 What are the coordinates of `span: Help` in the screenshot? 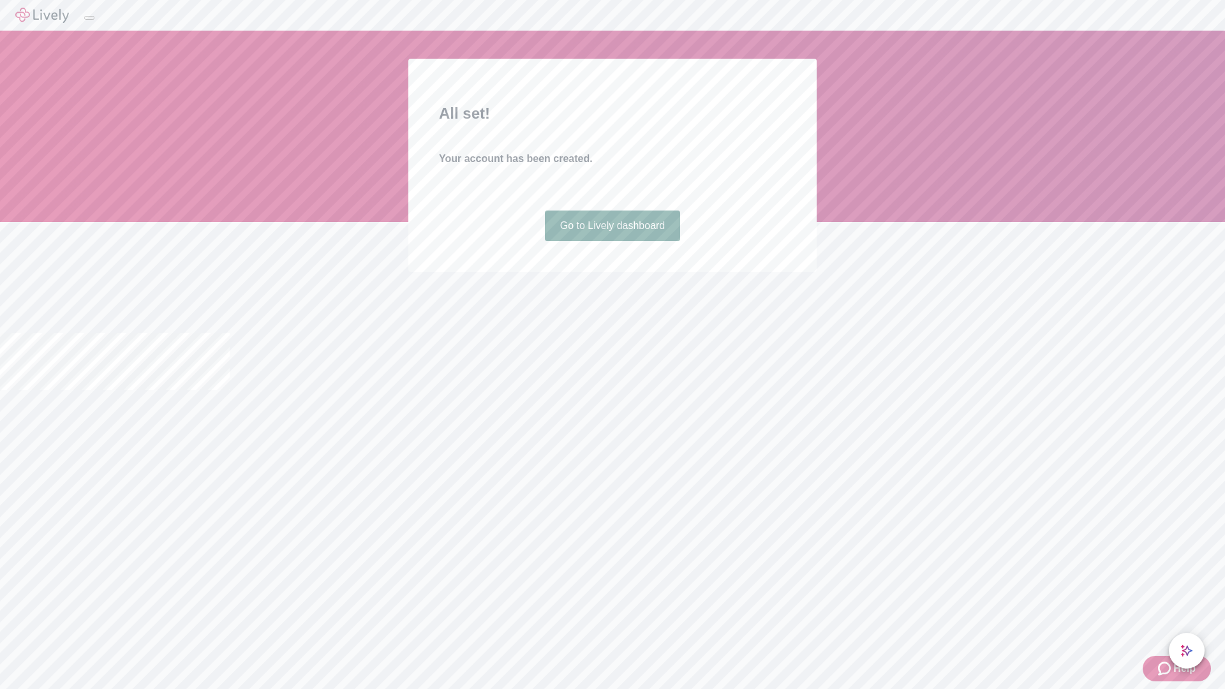 It's located at (1184, 669).